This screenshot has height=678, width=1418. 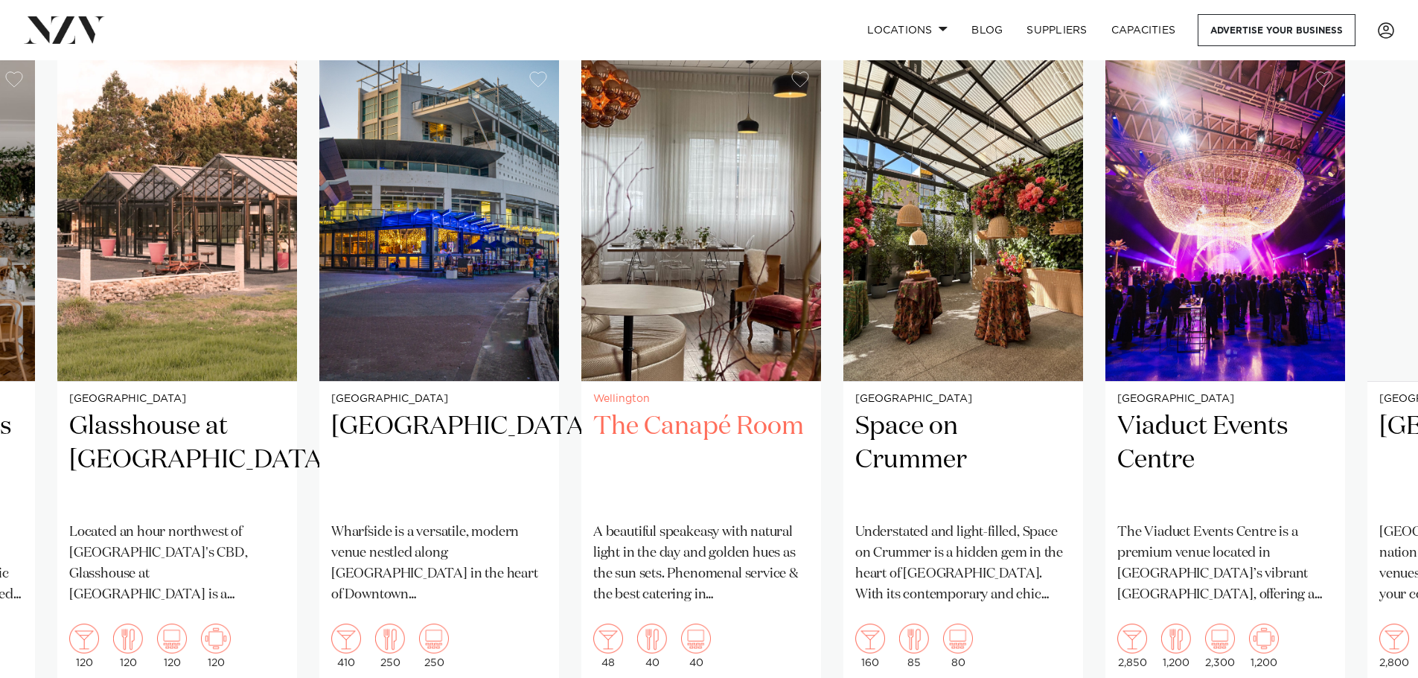 I want to click on img: nzv-logo.png, so click(x=64, y=30).